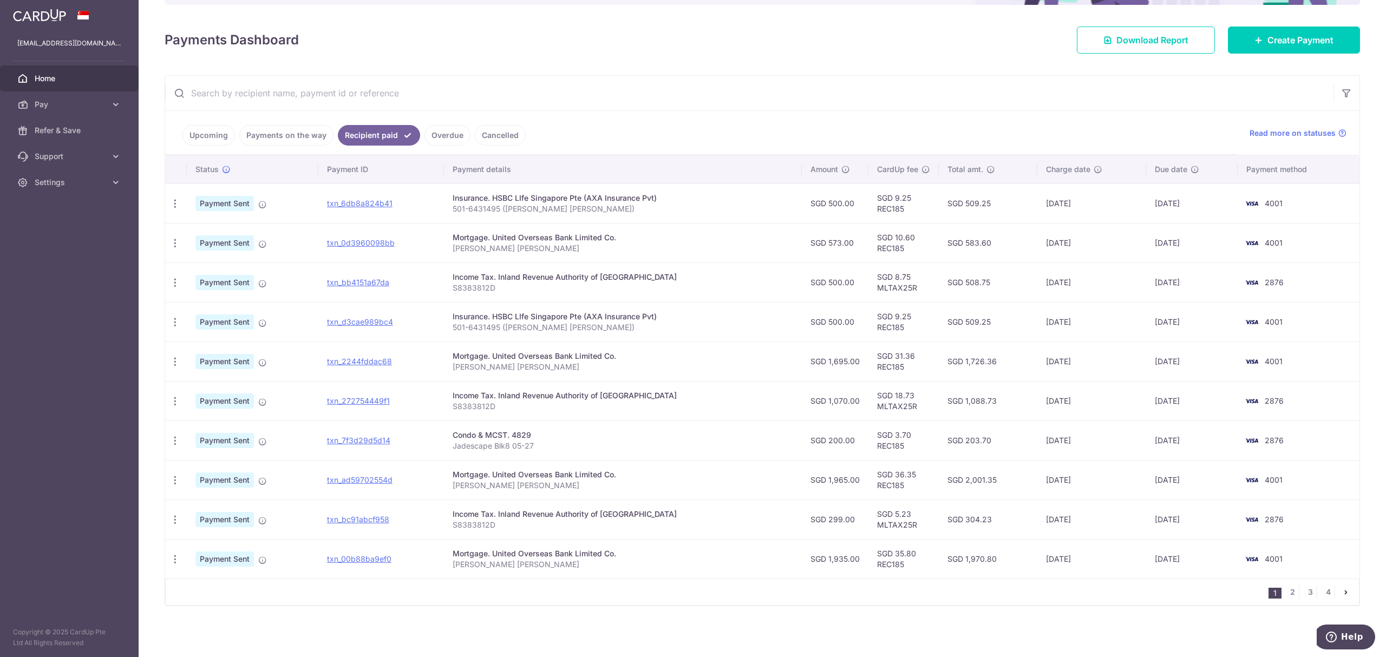 This screenshot has height=657, width=1386. I want to click on td: SGD 3.70 REC185, so click(904, 440).